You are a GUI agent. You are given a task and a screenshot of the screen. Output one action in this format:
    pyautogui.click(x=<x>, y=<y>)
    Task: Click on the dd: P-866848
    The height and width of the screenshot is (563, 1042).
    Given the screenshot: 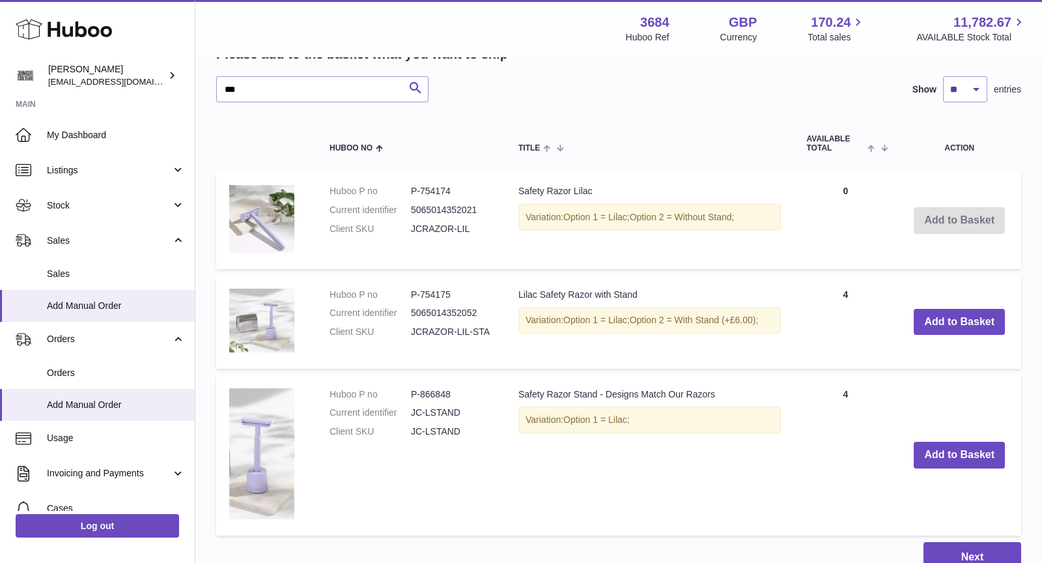 What is the action you would take?
    pyautogui.click(x=451, y=394)
    